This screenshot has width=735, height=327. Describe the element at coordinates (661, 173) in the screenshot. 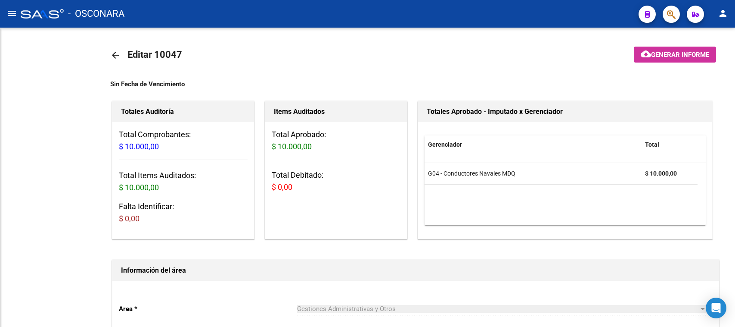

I see `strong: $ 10.000,00` at that location.